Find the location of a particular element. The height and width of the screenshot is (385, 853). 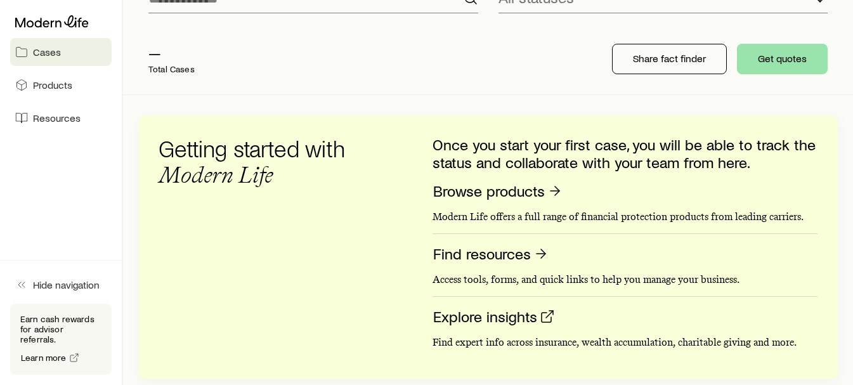

span: Products is located at coordinates (53, 85).